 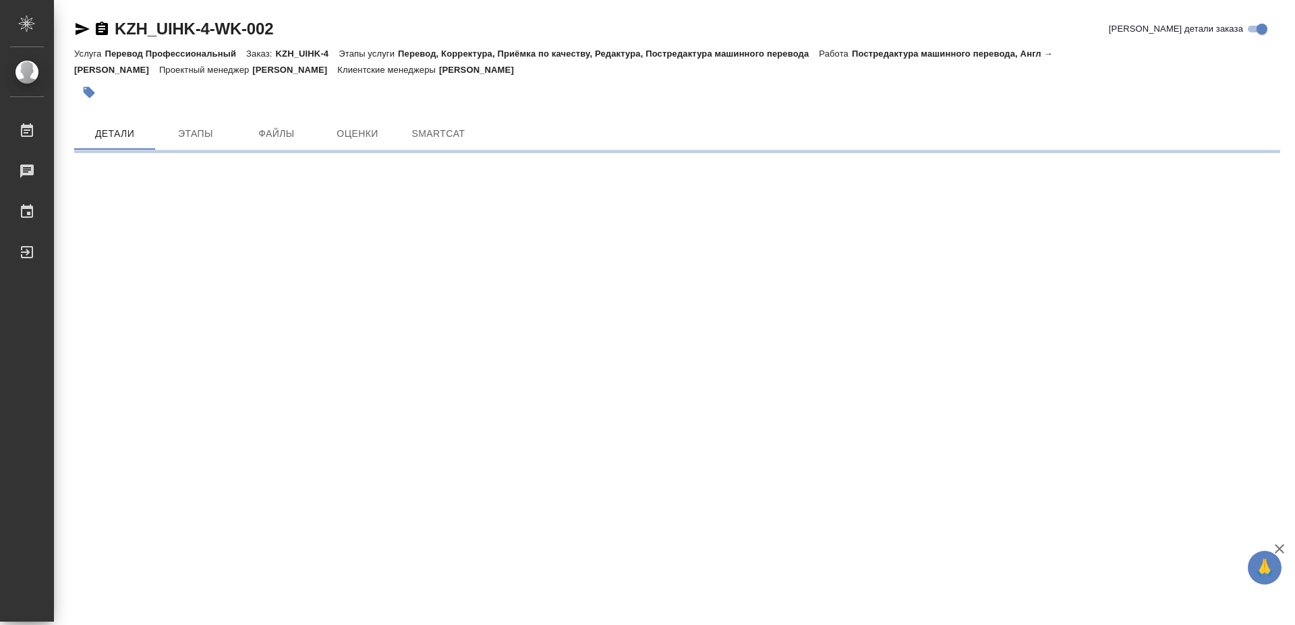 What do you see at coordinates (277, 134) in the screenshot?
I see `span: Файлы` at bounding box center [277, 134].